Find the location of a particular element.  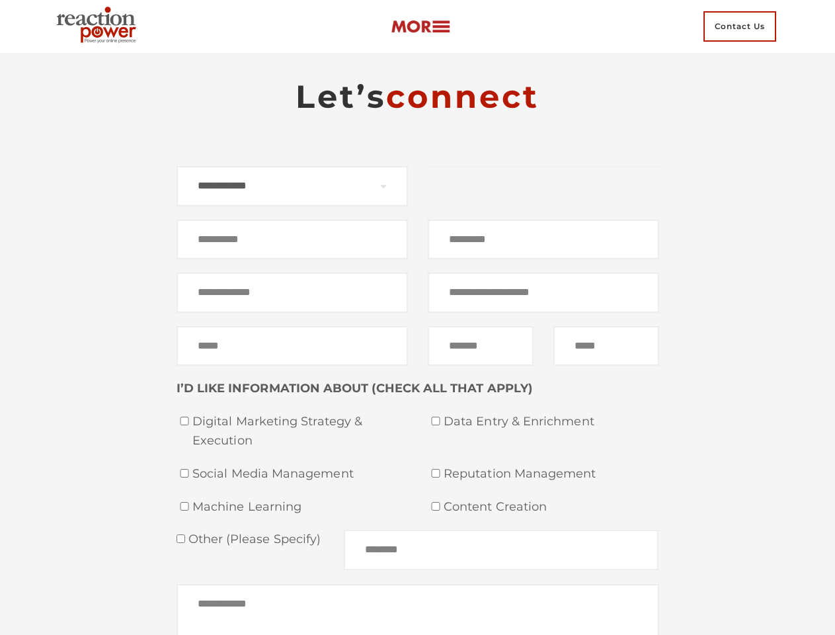

span: Data Entry & Enrichment is located at coordinates (551, 422).